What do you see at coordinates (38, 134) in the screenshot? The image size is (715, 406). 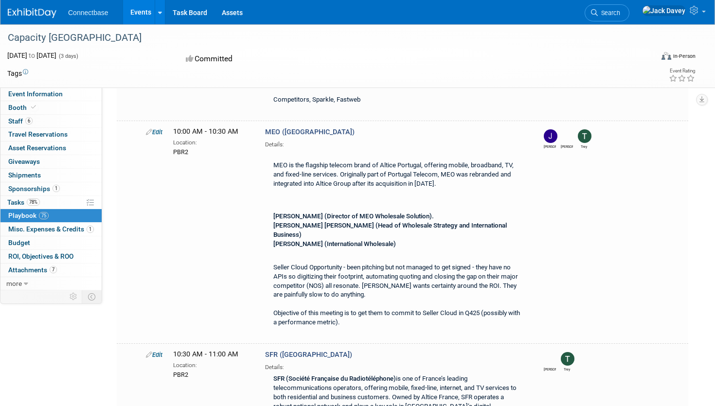 I see `span: Travel Reservations` at bounding box center [38, 134].